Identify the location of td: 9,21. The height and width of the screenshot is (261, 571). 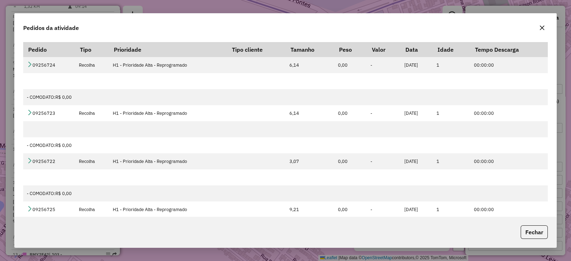
(310, 210).